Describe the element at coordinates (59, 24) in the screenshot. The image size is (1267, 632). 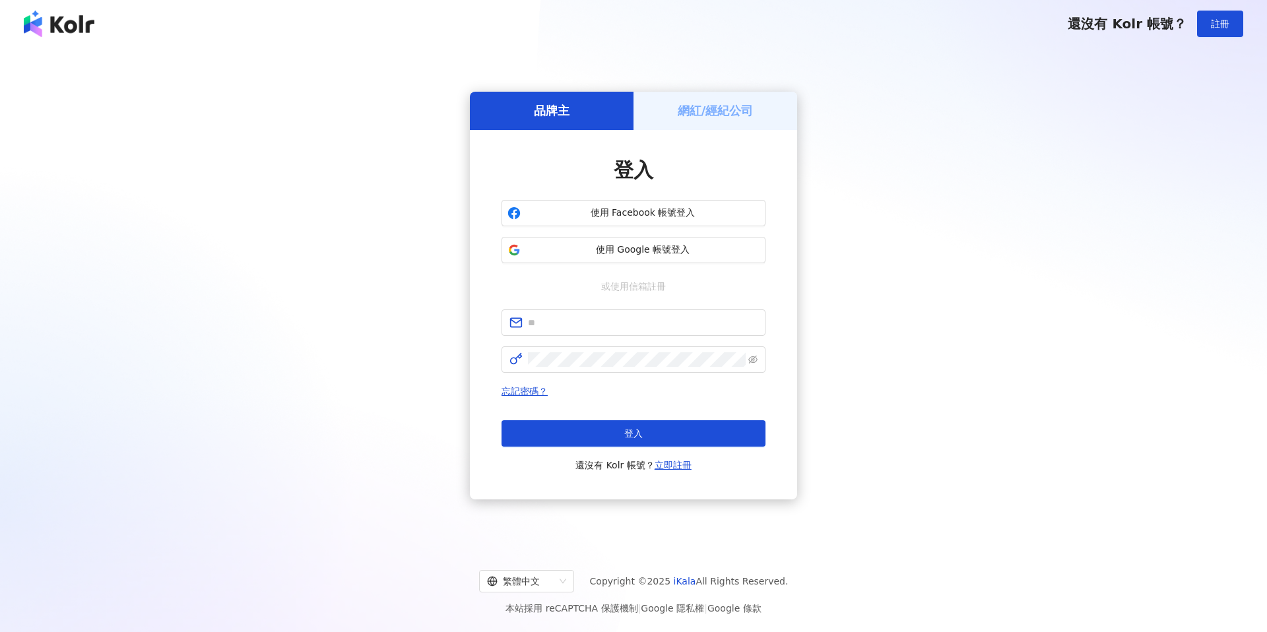
I see `img: logo` at that location.